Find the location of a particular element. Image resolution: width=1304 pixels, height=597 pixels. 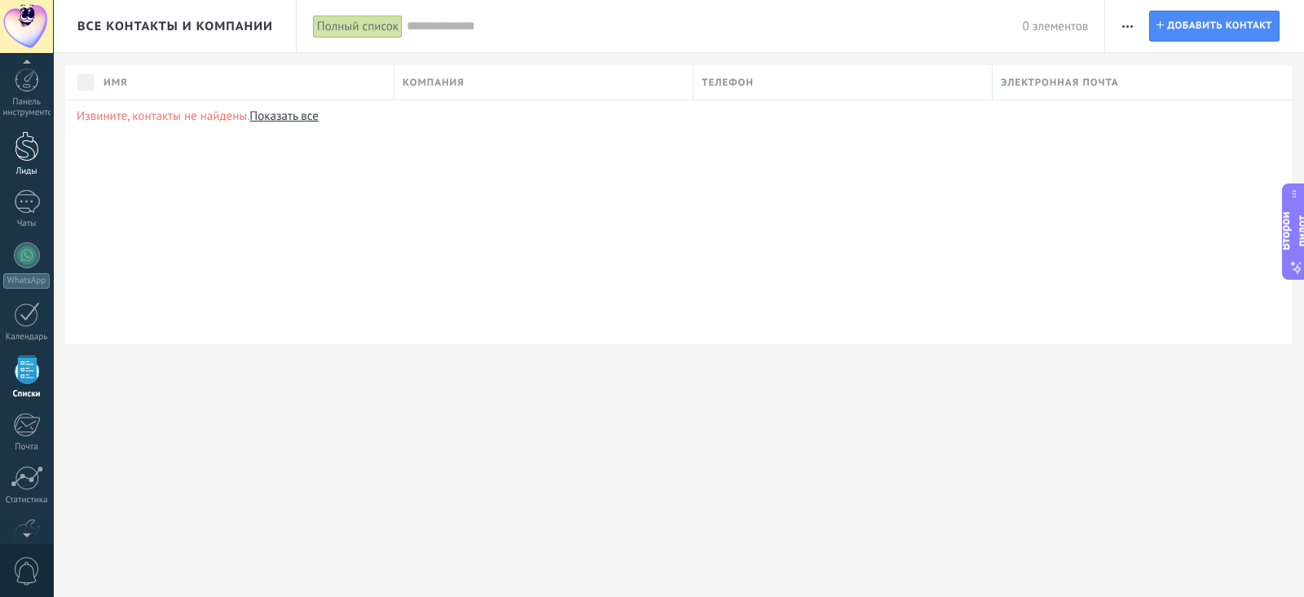

font: Все контакты и компании is located at coordinates (175, 26).